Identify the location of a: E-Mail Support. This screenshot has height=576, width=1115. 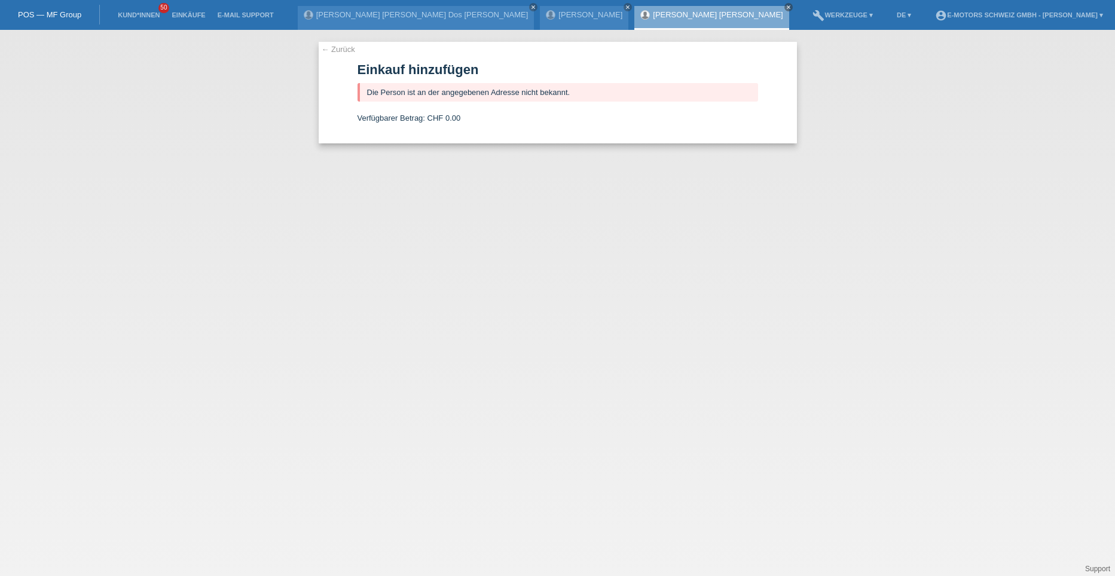
(246, 15).